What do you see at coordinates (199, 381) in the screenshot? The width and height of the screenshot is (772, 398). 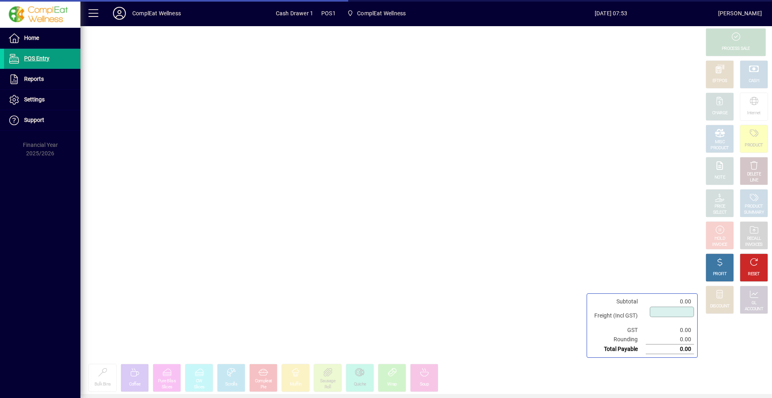 I see `div: CW` at bounding box center [199, 381].